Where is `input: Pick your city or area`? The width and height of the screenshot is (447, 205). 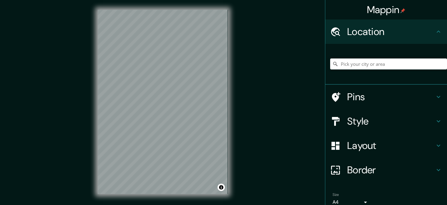
input: Pick your city or area is located at coordinates (388, 64).